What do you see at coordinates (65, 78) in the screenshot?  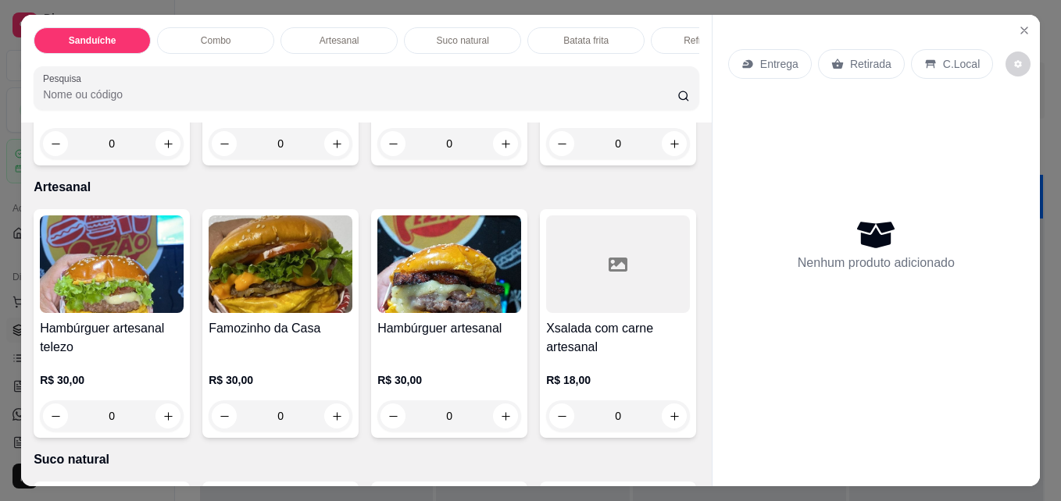 I see `label: Pesquisa` at bounding box center [65, 78].